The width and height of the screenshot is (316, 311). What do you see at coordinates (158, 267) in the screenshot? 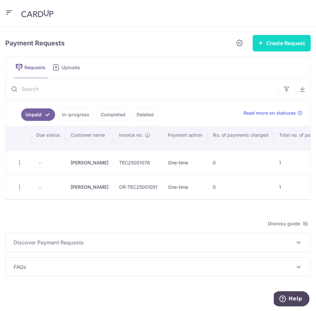
I see `p: FAQs` at bounding box center [158, 267].